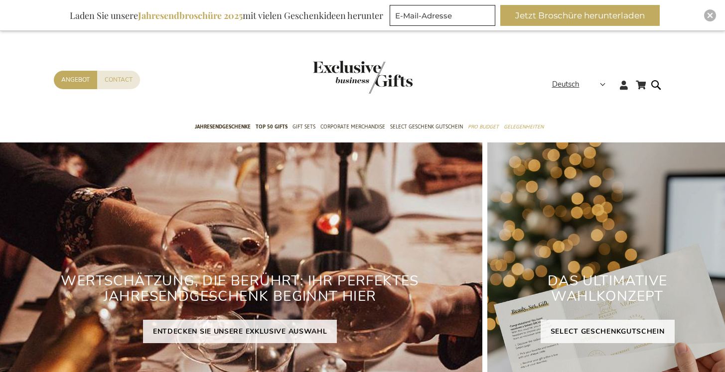 Image resolution: width=725 pixels, height=372 pixels. What do you see at coordinates (483, 128) in the screenshot?
I see `a: Pro Budget` at bounding box center [483, 128].